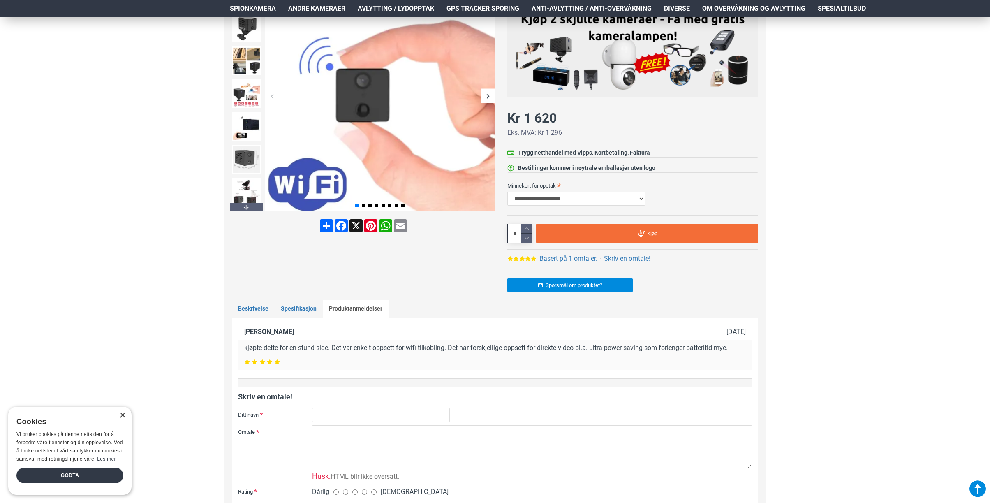 This screenshot has height=503, width=990. I want to click on div: Bestillinger kommer i nøytrale emballasjer uten logo, so click(586, 168).